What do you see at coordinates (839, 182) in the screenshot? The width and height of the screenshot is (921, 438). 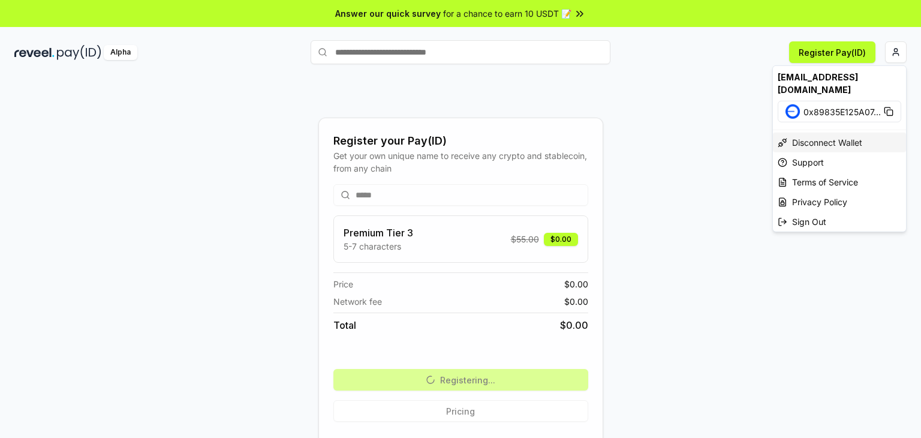 I see `a: Terms of Service` at bounding box center [839, 182].